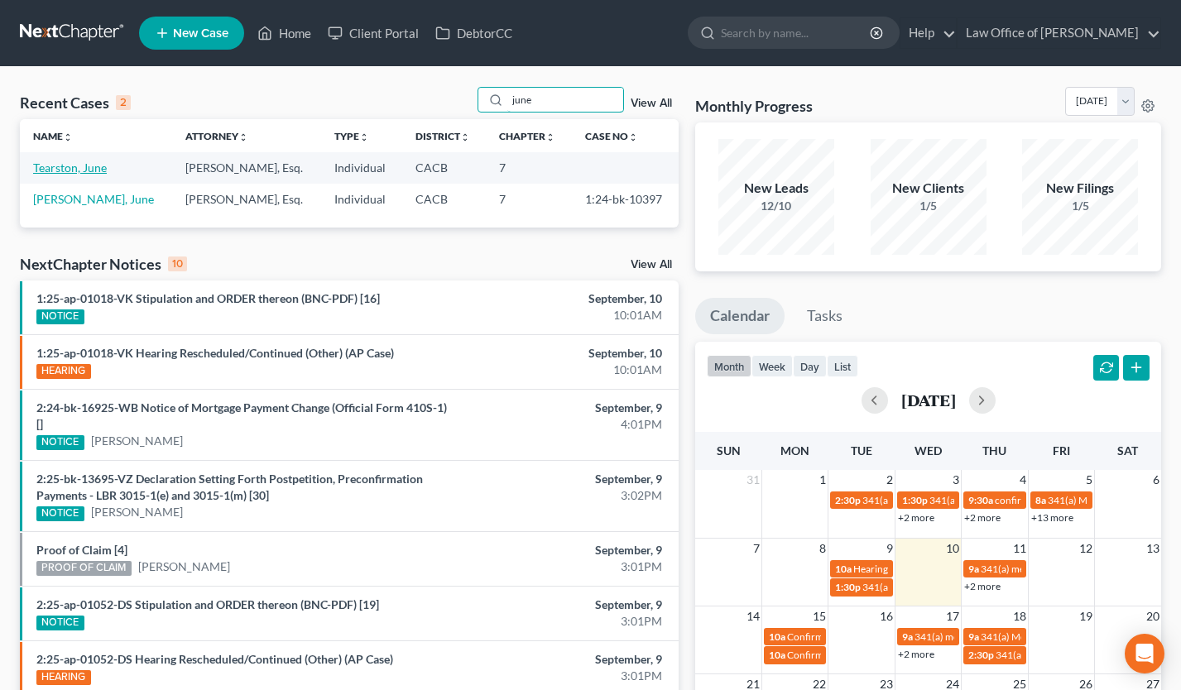 The image size is (1181, 690). I want to click on div: 3:01PM, so click(563, 676).